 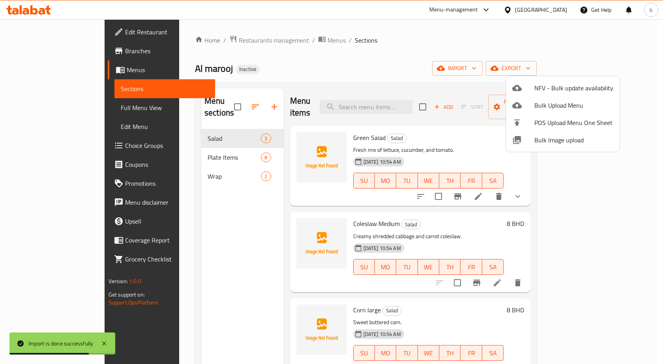 What do you see at coordinates (563, 123) in the screenshot?
I see `li: POS Upload Menu One Sheet` at bounding box center [563, 123].